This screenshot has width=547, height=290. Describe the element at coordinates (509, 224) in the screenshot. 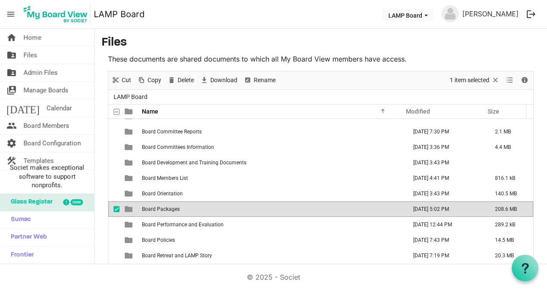

I see `td: 289.2 kB is template cell column header Size` at that location.